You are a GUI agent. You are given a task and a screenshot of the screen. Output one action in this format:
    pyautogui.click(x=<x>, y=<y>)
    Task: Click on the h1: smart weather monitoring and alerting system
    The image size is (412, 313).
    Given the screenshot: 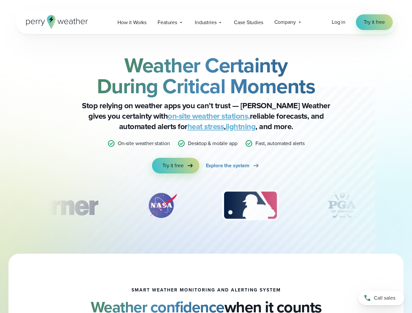 What is the action you would take?
    pyautogui.click(x=206, y=291)
    